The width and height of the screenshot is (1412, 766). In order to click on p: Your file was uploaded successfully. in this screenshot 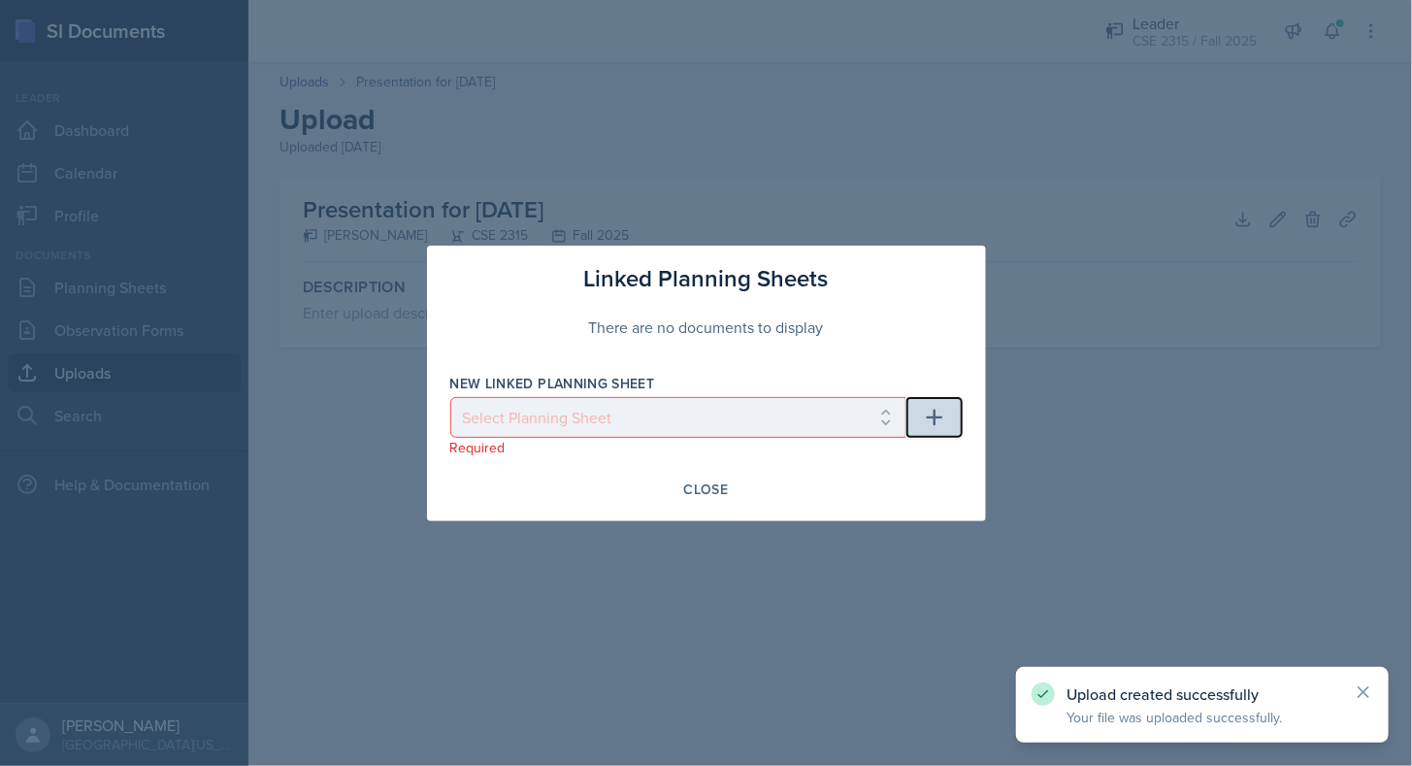, I will do `click(1202, 717)`.